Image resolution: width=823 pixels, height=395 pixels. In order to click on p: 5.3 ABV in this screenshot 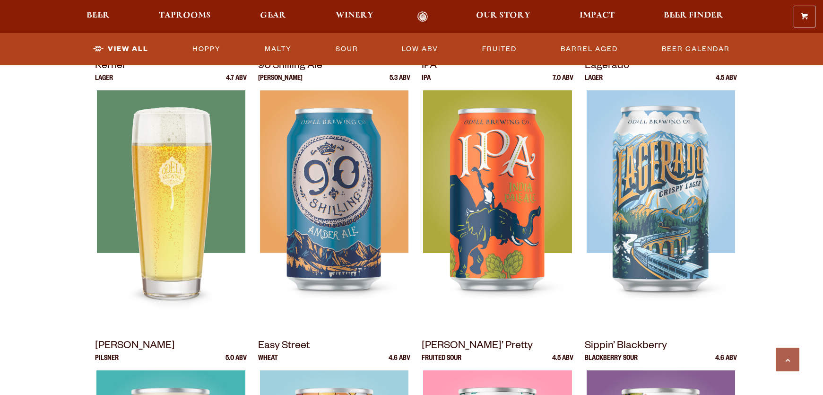, I will do `click(400, 83)`.